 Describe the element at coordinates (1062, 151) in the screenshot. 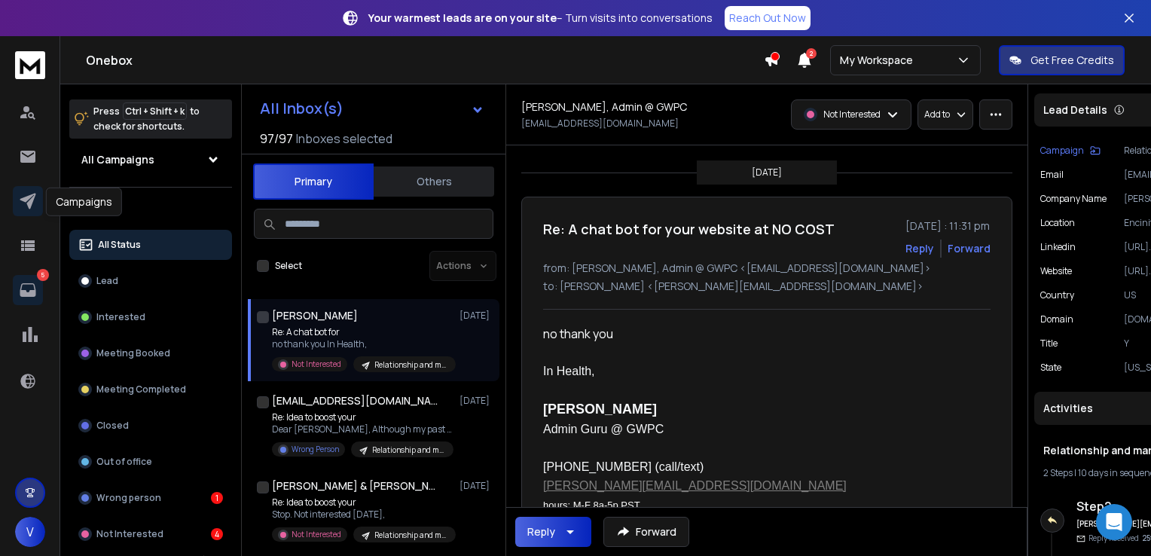

I see `p: Campaign` at that location.